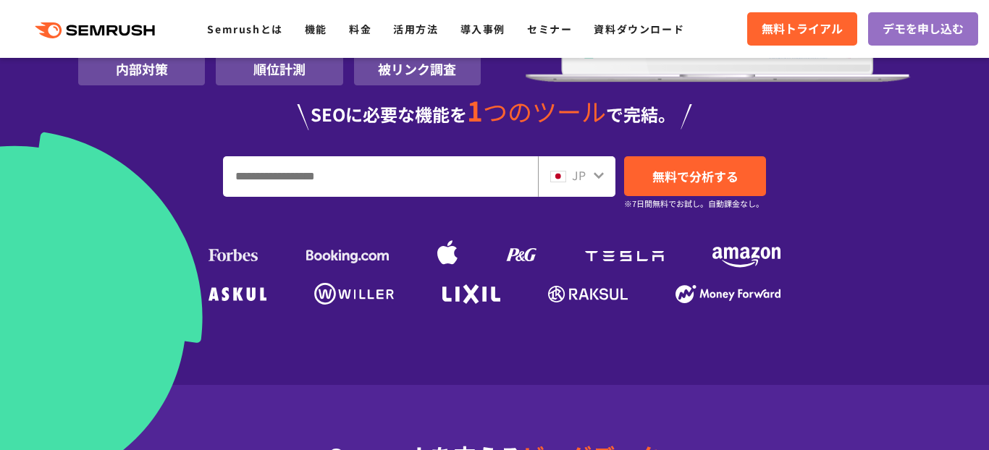 The height and width of the screenshot is (450, 989). What do you see at coordinates (483, 29) in the screenshot?
I see `a: 導入事例` at bounding box center [483, 29].